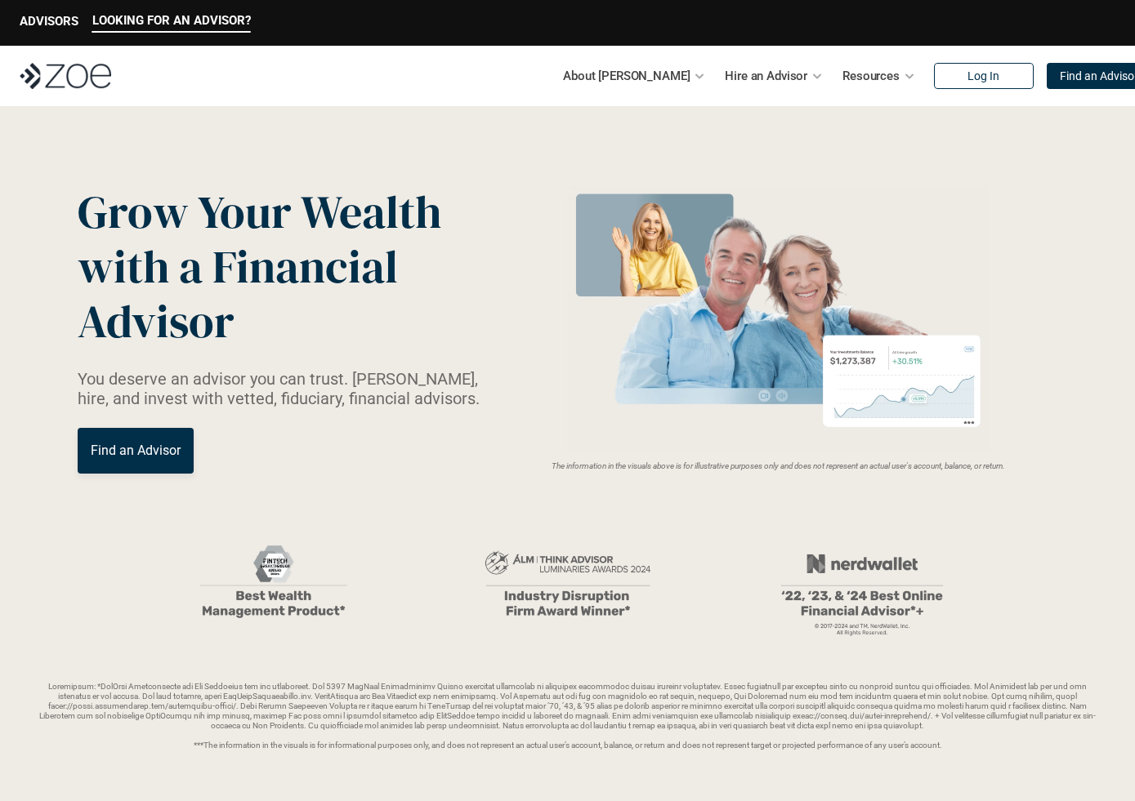 The width and height of the screenshot is (1135, 801). What do you see at coordinates (259, 212) in the screenshot?
I see `span: Grow Your Wealth` at bounding box center [259, 212].